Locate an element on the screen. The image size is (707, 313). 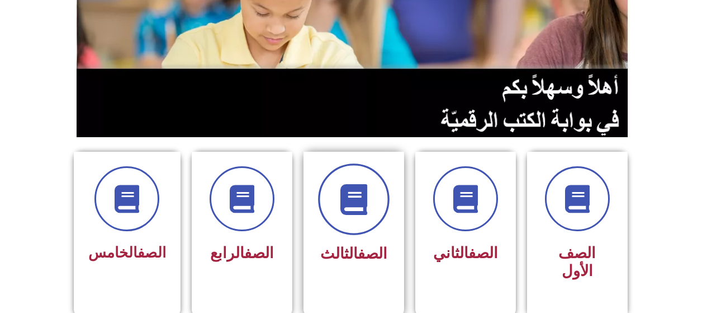
span: الثالث is located at coordinates (354, 253).